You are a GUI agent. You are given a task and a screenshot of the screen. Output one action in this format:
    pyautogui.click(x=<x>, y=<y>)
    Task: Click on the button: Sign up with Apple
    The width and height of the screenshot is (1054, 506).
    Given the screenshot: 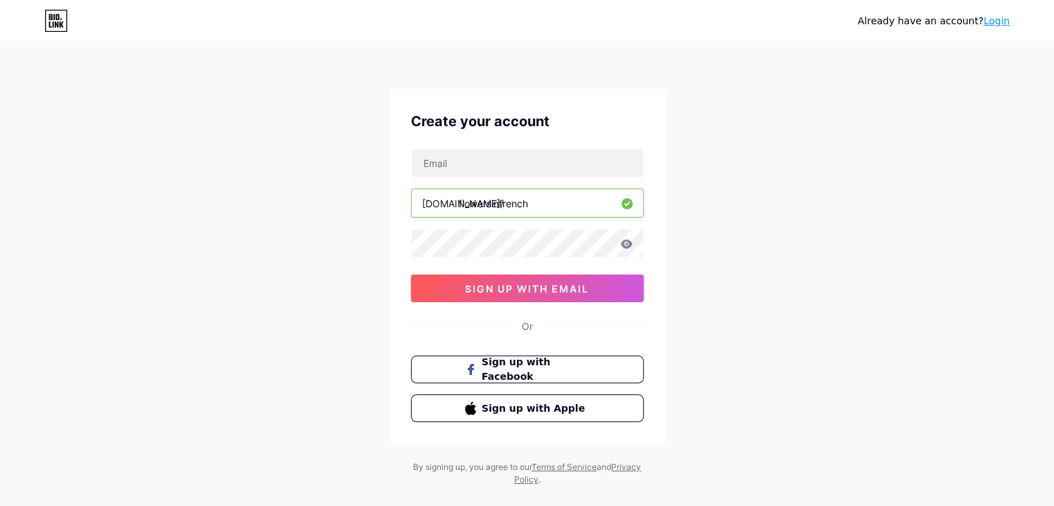 What is the action you would take?
    pyautogui.click(x=528, y=408)
    